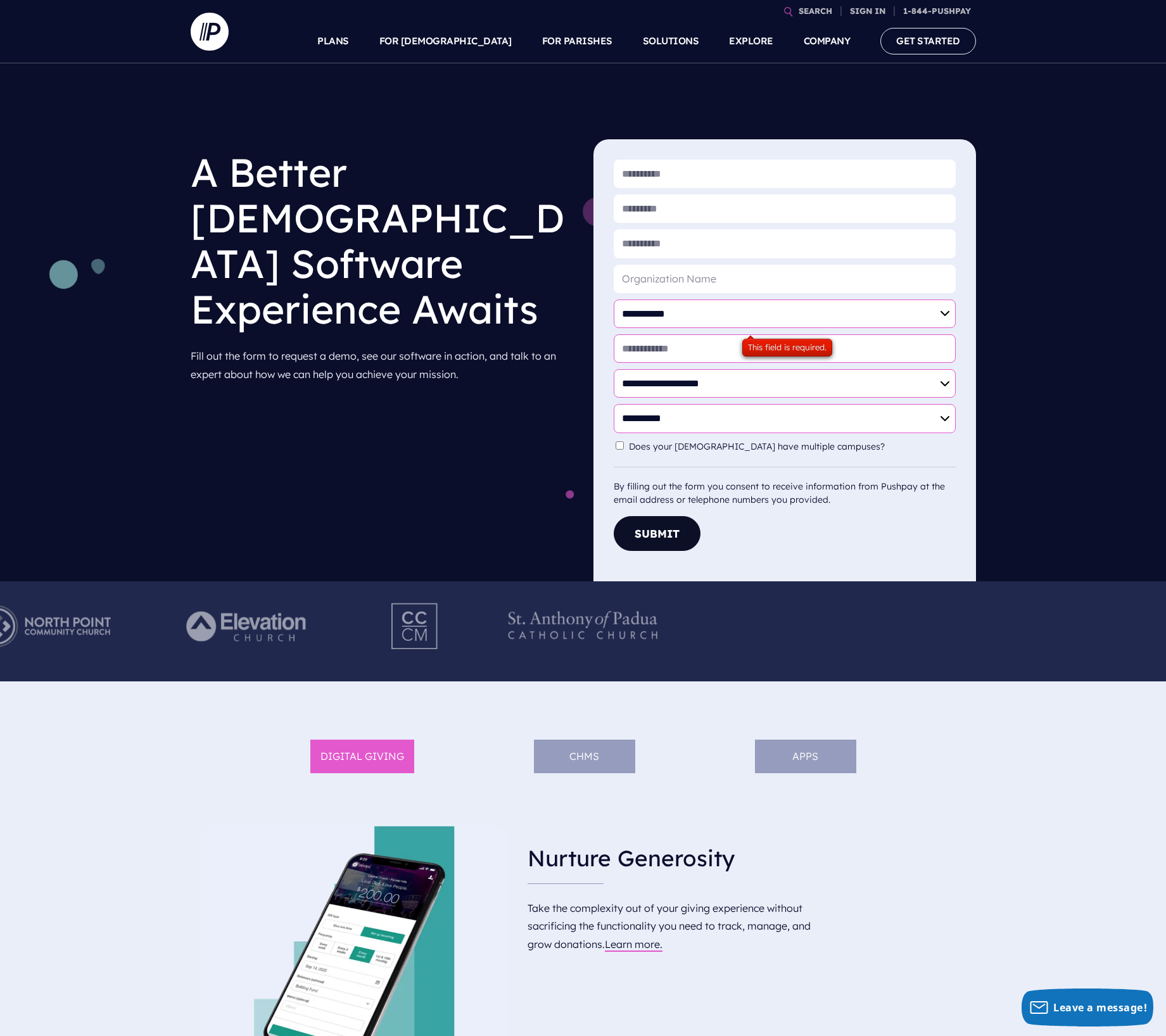  I want to click on h3: Nurture Generosity, so click(681, 859).